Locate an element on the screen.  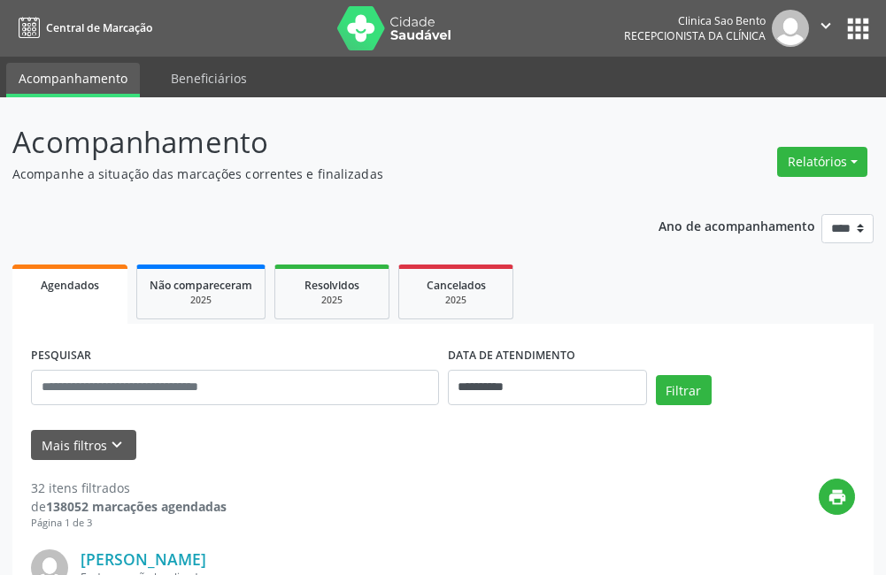
div: de is located at coordinates (128, 506).